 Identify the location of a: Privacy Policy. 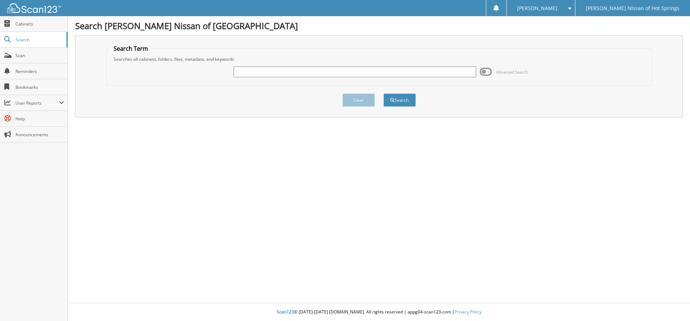
(468, 312).